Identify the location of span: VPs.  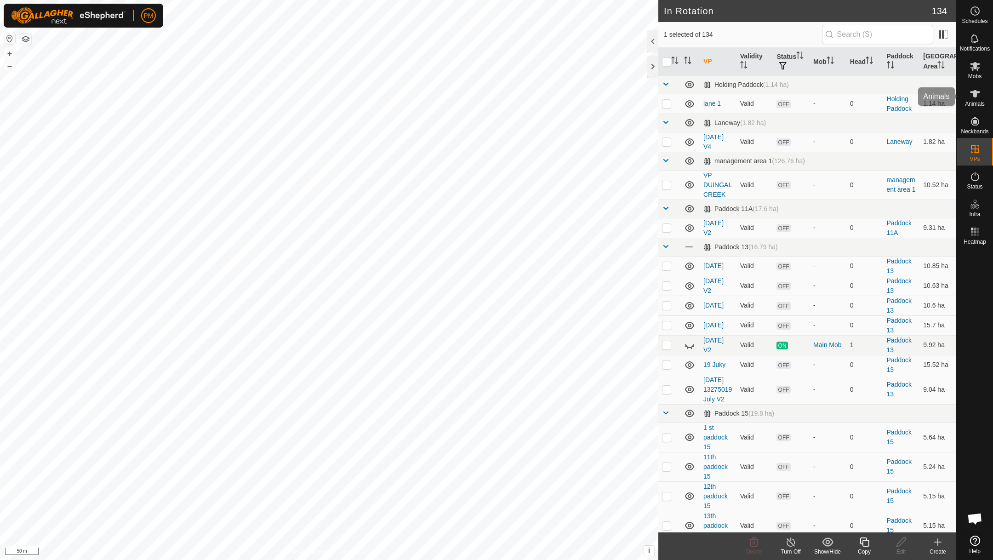
(975, 159).